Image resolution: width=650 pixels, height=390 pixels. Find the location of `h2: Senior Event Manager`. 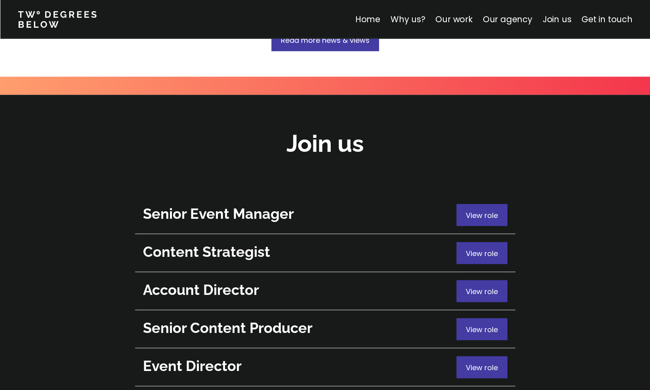

h2: Senior Event Manager is located at coordinates (298, 213).